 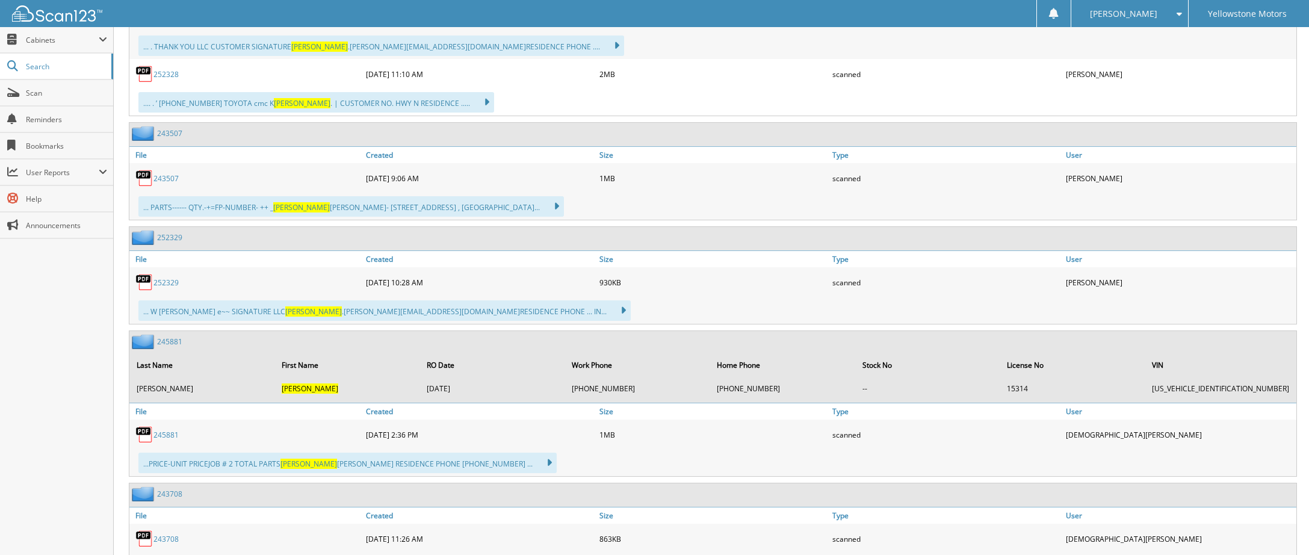 I want to click on th: Work Phone, so click(x=637, y=365).